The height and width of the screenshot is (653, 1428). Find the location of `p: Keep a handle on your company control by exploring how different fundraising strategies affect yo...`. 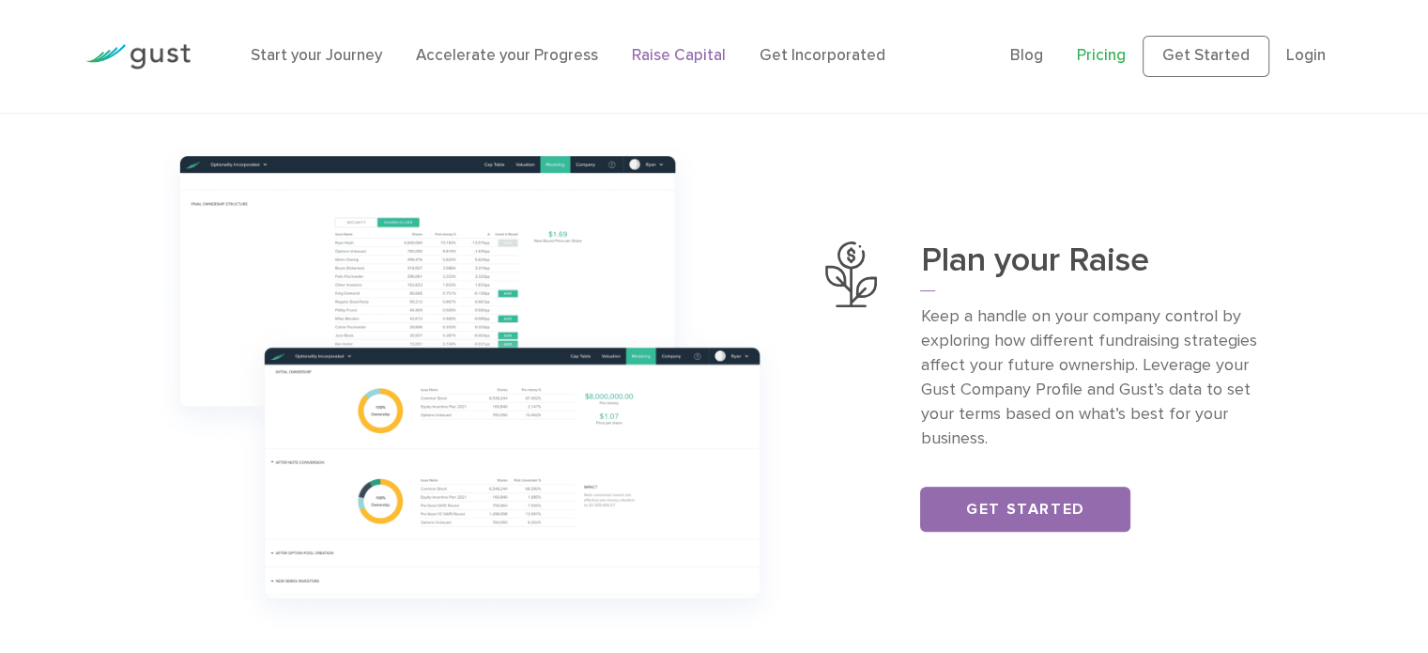

p: Keep a handle on your company control by exploring how different fundraising strategies affect yo... is located at coordinates (1103, 377).